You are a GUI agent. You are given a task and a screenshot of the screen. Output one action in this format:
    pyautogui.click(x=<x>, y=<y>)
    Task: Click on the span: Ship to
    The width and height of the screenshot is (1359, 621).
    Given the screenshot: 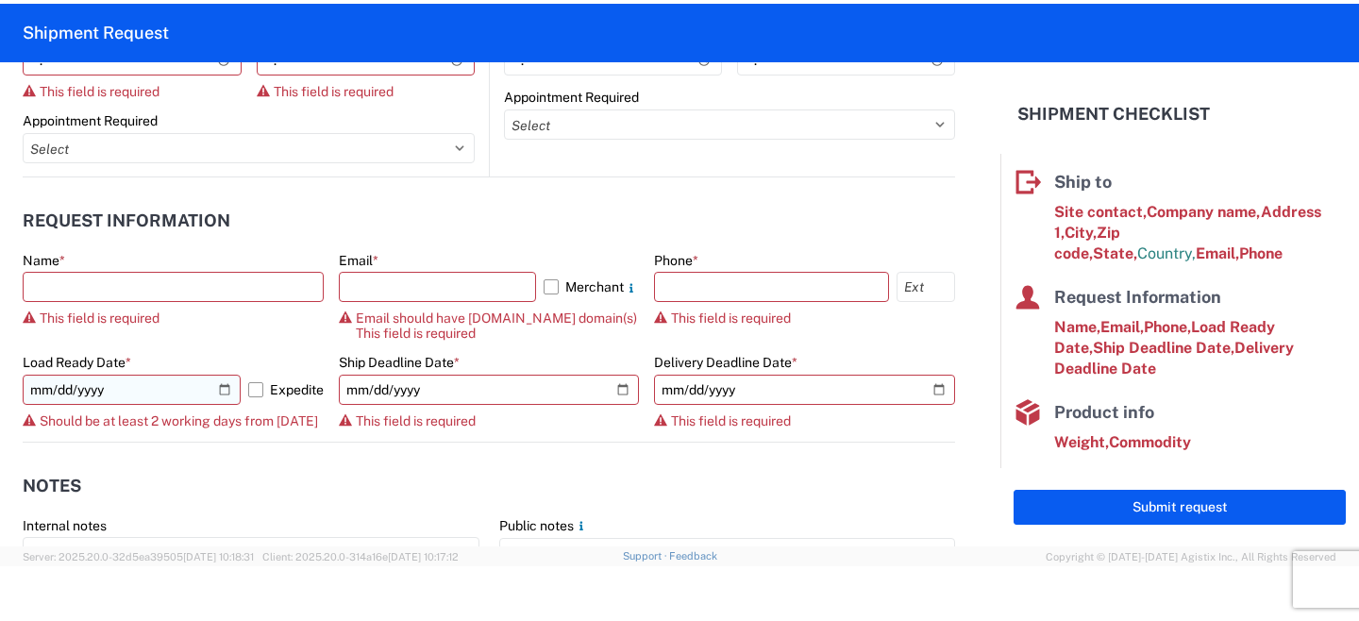 What is the action you would take?
    pyautogui.click(x=1082, y=181)
    